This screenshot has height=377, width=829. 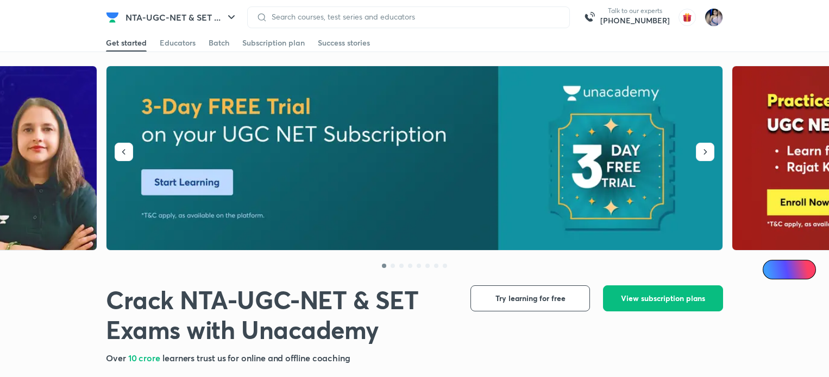 I want to click on h1: Crack NTA-UGC-NET & SET Exams with Unacademy, so click(x=279, y=315).